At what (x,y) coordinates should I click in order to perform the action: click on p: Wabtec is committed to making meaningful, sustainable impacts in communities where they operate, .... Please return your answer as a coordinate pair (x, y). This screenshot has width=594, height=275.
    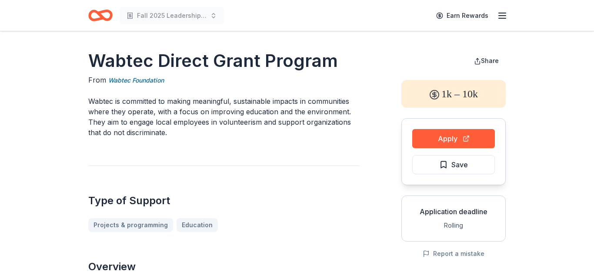
    Looking at the image, I should click on (224, 117).